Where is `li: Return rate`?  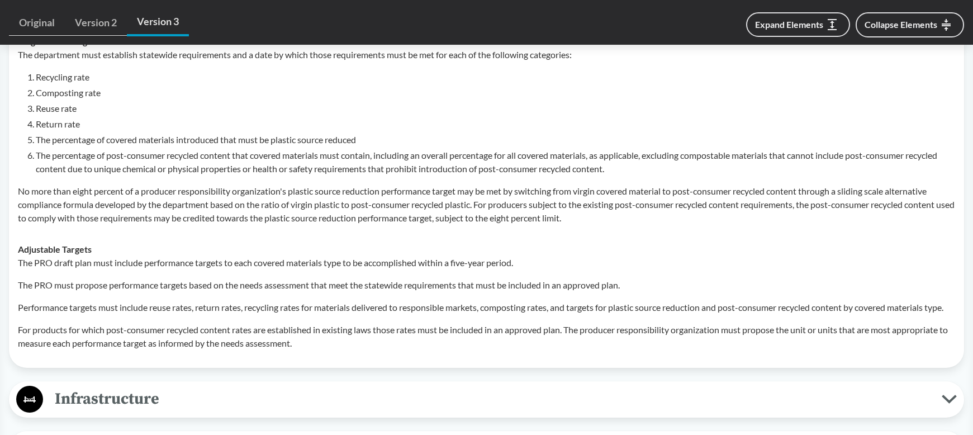
li: Return rate is located at coordinates (495, 124).